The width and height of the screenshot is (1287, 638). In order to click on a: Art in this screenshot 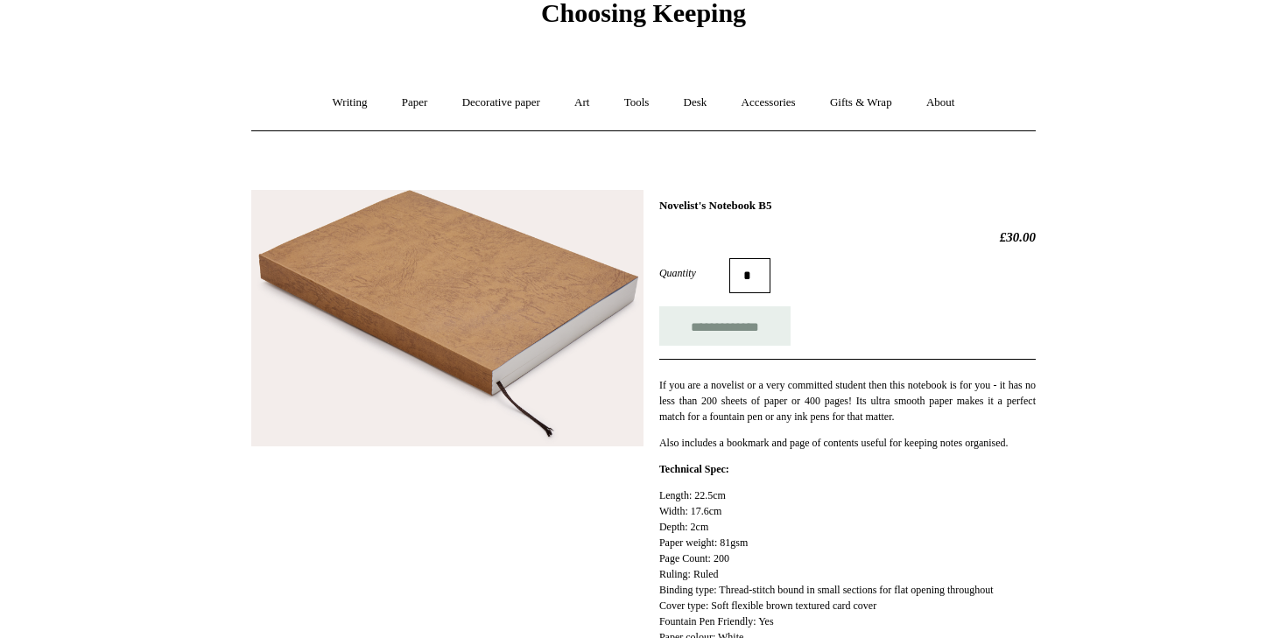, I will do `click(581, 102)`.